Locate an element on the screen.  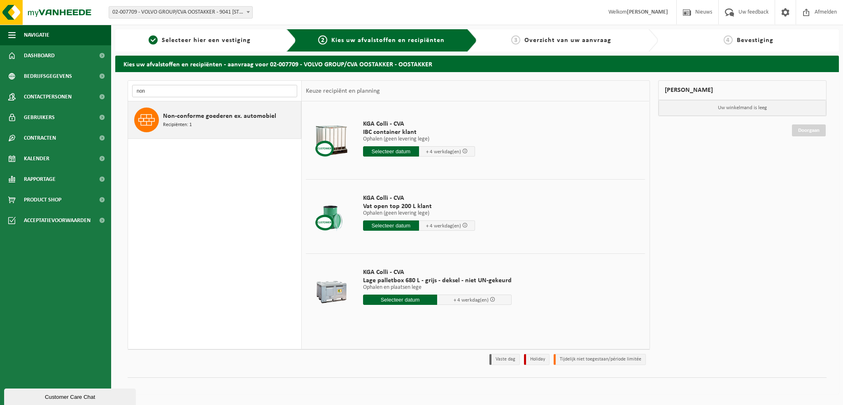
div: Customer Care Chat is located at coordinates (66, 10).